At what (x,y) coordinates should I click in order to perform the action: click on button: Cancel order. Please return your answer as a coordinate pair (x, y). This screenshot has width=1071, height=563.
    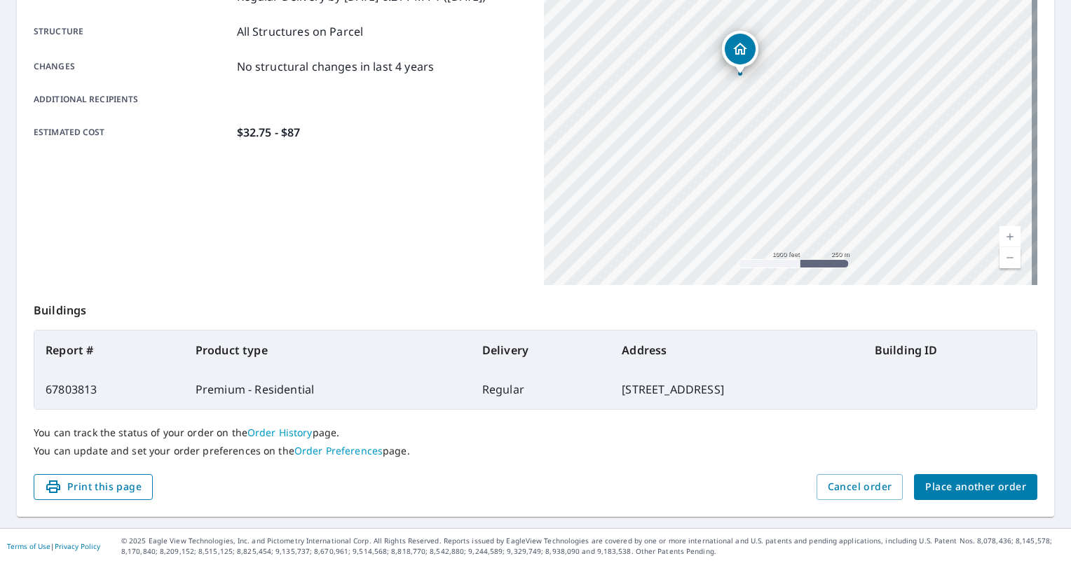
    Looking at the image, I should click on (860, 487).